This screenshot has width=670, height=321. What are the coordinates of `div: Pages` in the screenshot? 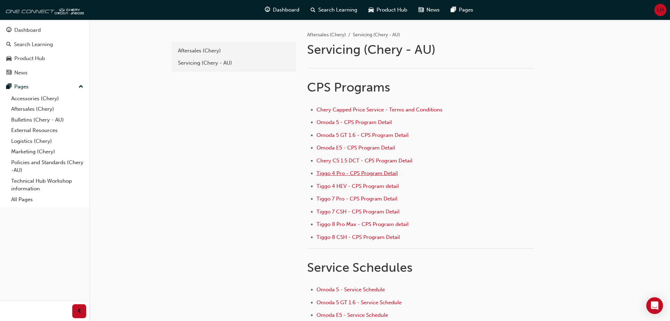 It's located at (21, 87).